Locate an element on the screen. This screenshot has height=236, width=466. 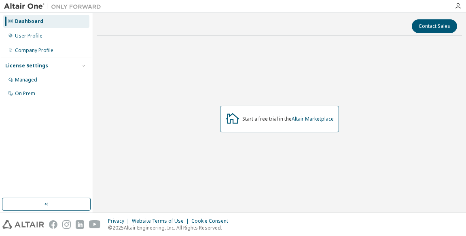
img: linkedin.svg is located at coordinates (80, 225).